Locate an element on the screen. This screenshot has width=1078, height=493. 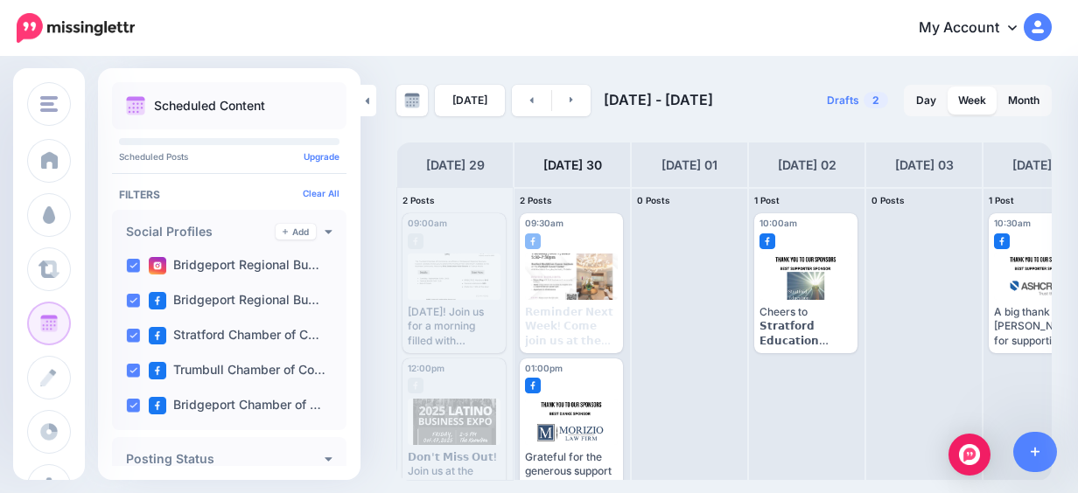
a: Upgrade is located at coordinates (321, 157).